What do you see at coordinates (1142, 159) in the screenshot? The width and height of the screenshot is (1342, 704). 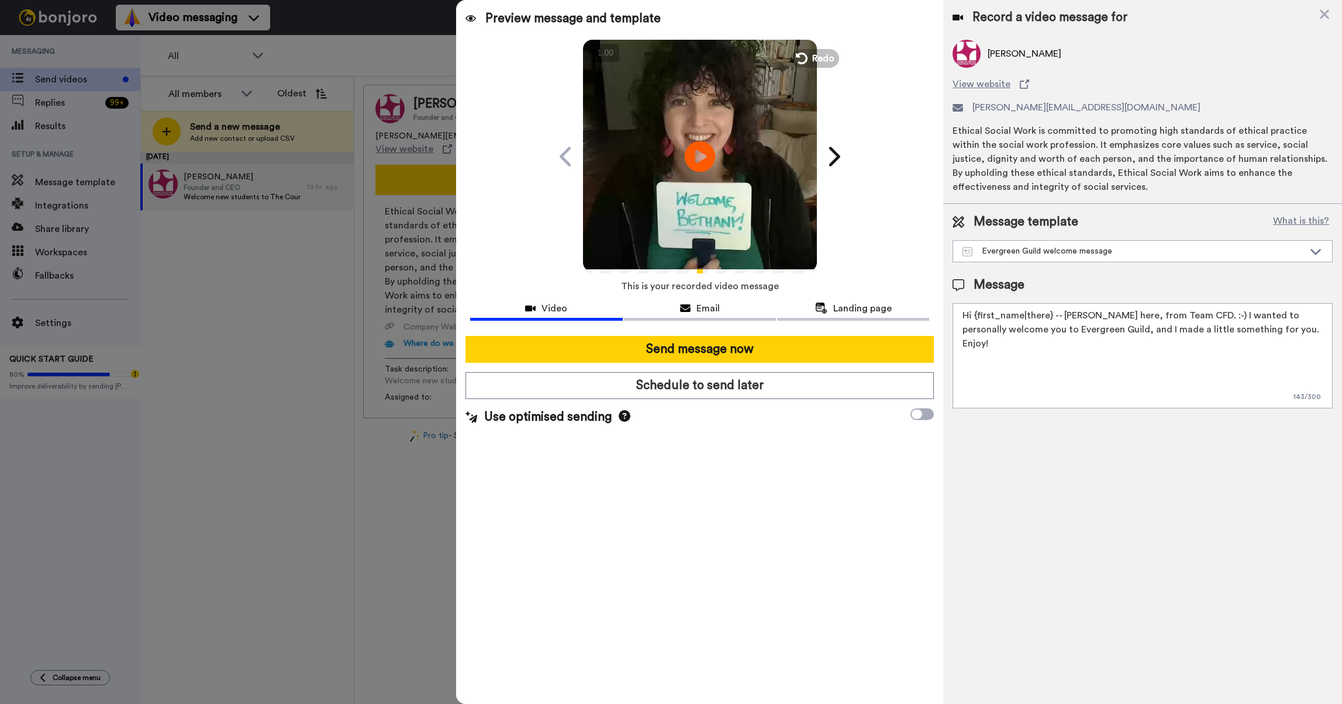 I see `div: Ethical Social Work is committed to promoting high standards of ethical practice within the socia...` at bounding box center [1142, 159].